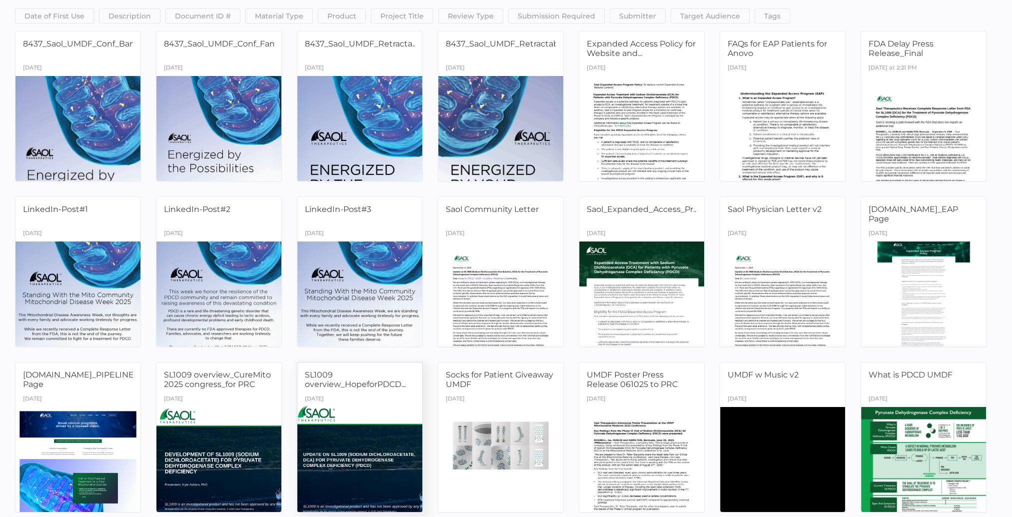 The image size is (1012, 517). Describe the element at coordinates (203, 16) in the screenshot. I see `span: Document ID #` at that location.